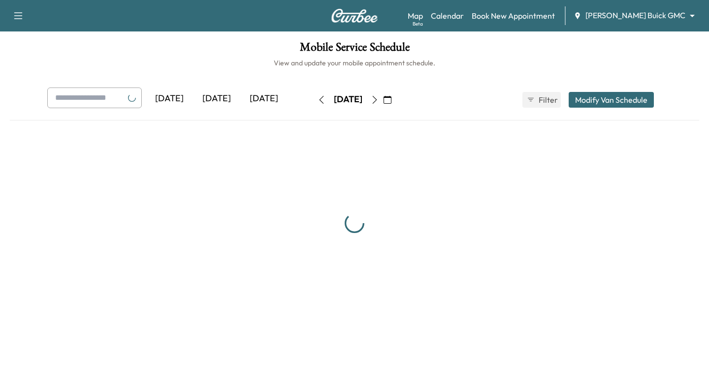 This screenshot has height=380, width=709. Describe the element at coordinates (354, 16) in the screenshot. I see `img: Curbee Logo` at that location.